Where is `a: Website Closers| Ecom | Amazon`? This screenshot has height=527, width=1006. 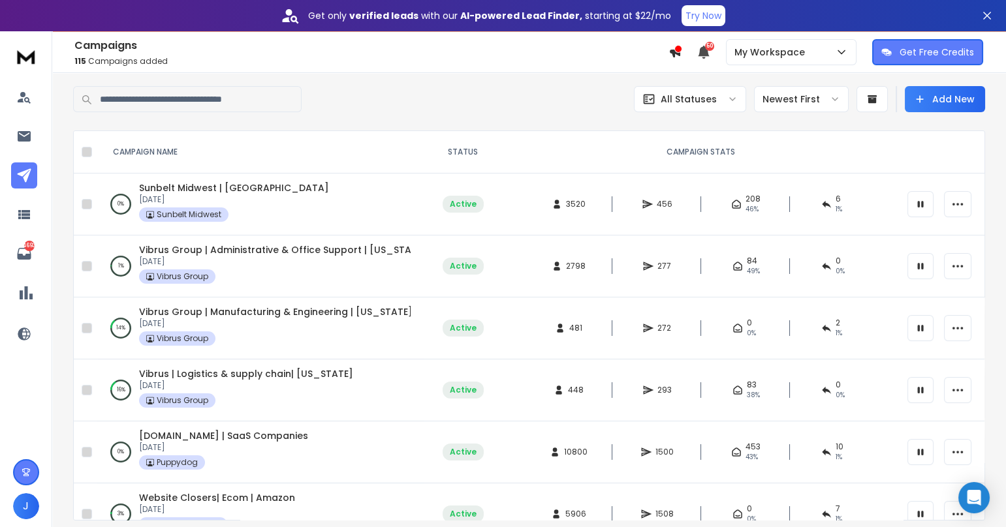
a: Website Closers| Ecom | Amazon is located at coordinates (217, 498).